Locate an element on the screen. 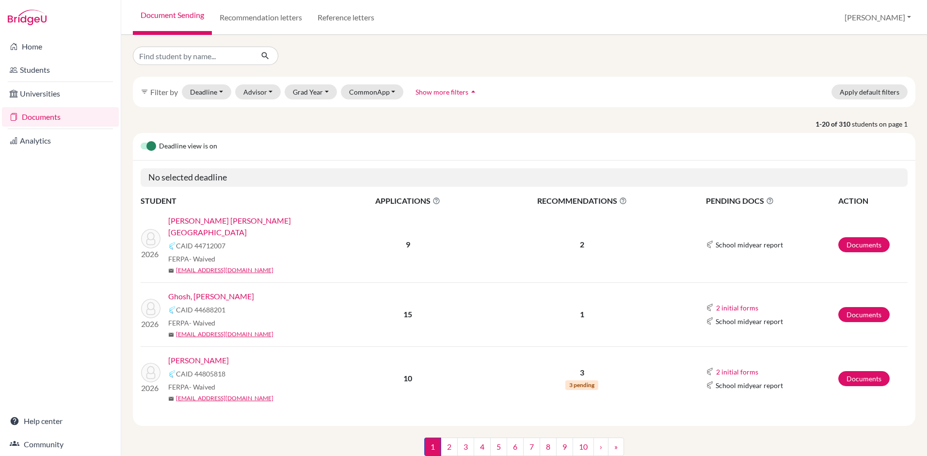 The image size is (927, 456). button: Deadline is located at coordinates (207, 92).